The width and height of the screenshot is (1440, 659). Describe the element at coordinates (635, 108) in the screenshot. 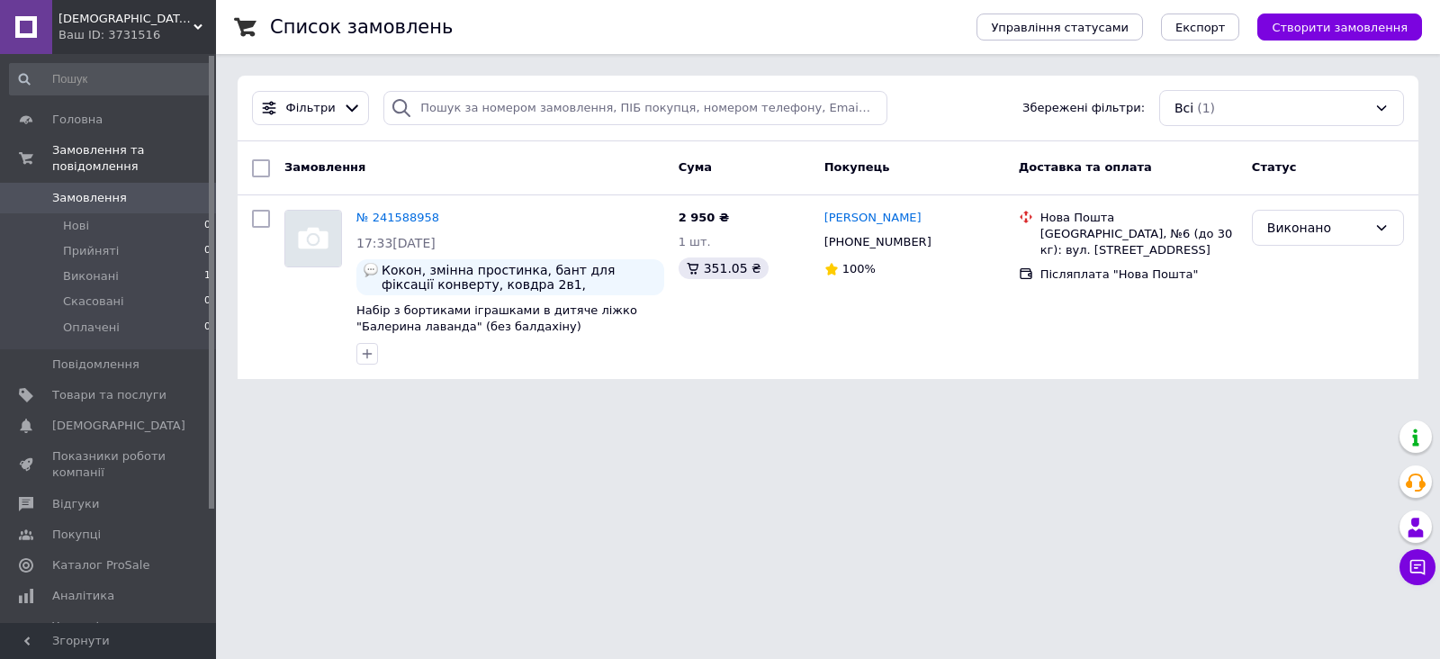

I see `input: Пошук за номером замовлення, ПІБ покупця, номером телефону, Email, номером накладної` at that location.